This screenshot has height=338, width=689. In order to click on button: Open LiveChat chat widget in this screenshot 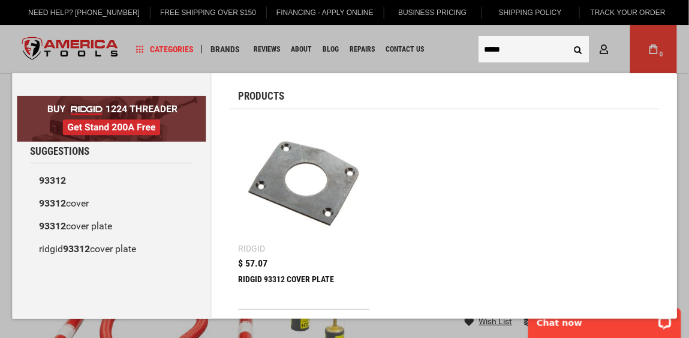, I will do `click(145, 23)`.